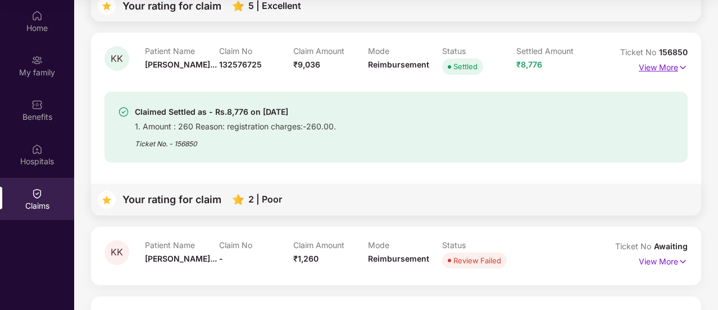 This screenshot has width=718, height=310. I want to click on div: Settled, so click(465, 66).